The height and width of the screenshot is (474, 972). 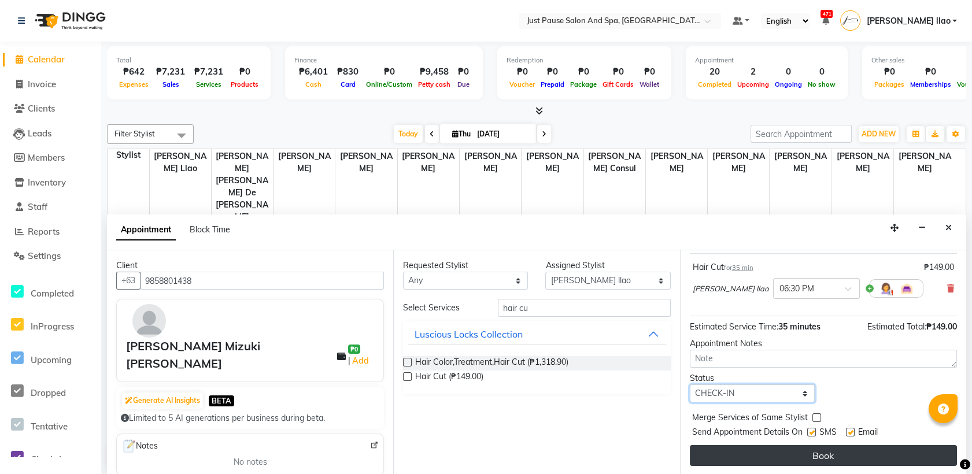 What do you see at coordinates (723, 267) in the screenshot?
I see `div: Hair Cut` at bounding box center [723, 267].